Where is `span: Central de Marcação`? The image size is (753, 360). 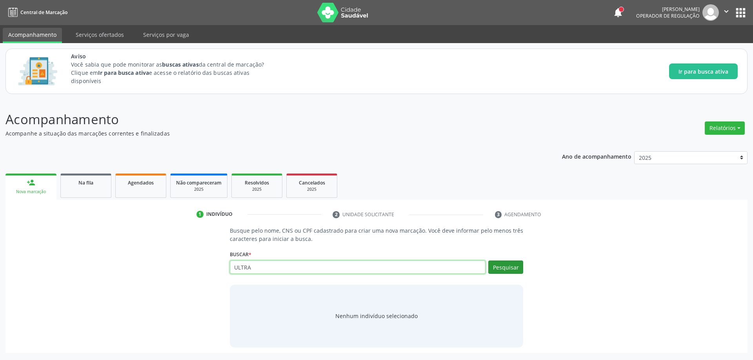
span: Central de Marcação is located at coordinates (44, 12).